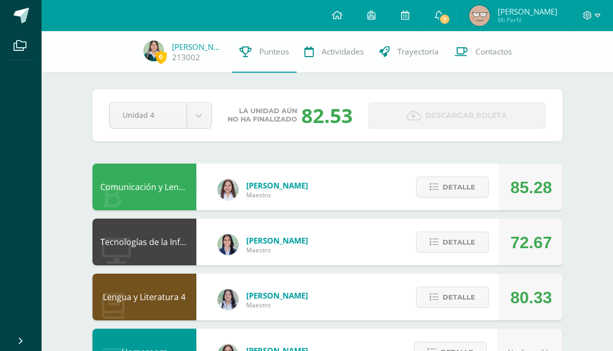 The height and width of the screenshot is (351, 613). Describe the element at coordinates (144, 187) in the screenshot. I see `div: Comunicación y Lenguaje L3 Inglés 4` at that location.